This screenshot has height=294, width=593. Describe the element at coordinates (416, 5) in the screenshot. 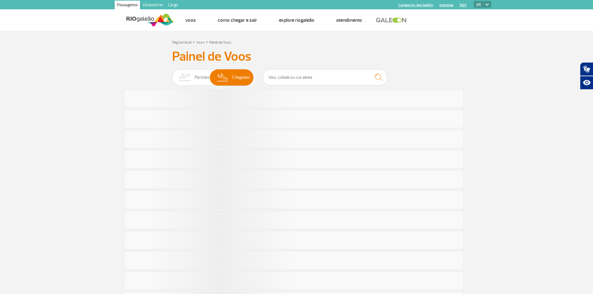

I see `a: Compra On-line GaleOn` at that location.